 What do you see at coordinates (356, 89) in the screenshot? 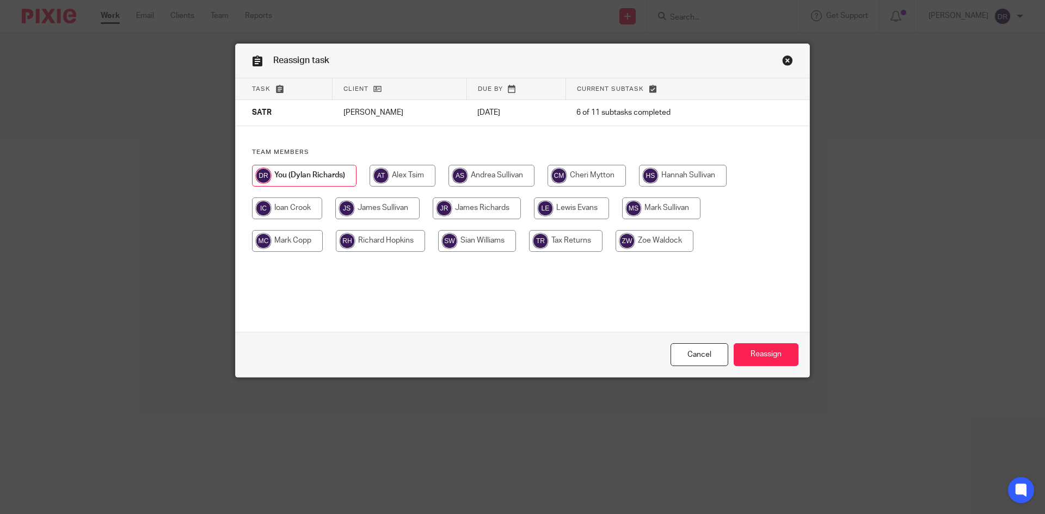
I see `span: Client` at bounding box center [356, 89].